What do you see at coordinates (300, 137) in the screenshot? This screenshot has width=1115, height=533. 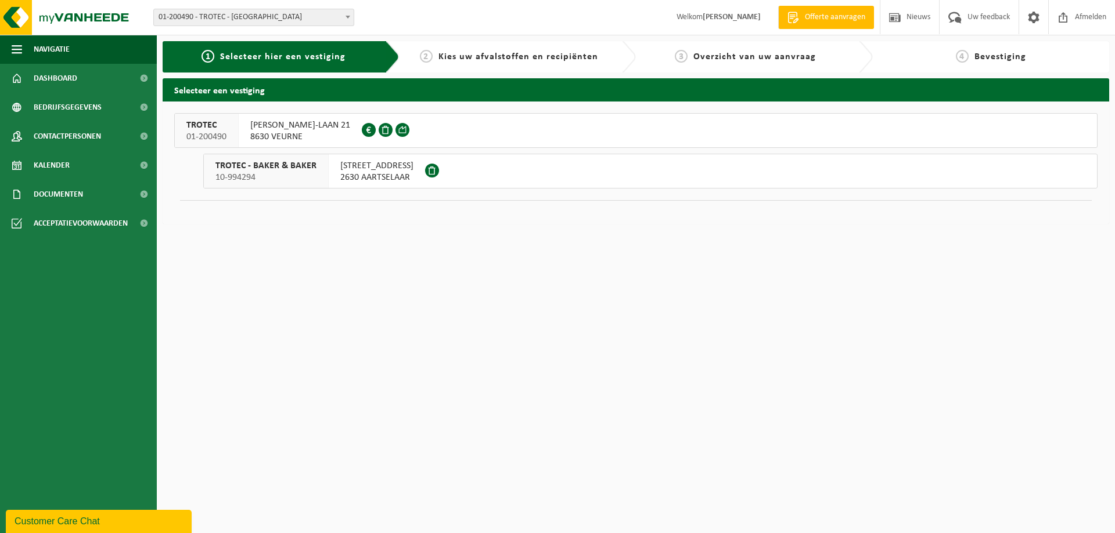 I see `span: 8630 VEURNE` at bounding box center [300, 137].